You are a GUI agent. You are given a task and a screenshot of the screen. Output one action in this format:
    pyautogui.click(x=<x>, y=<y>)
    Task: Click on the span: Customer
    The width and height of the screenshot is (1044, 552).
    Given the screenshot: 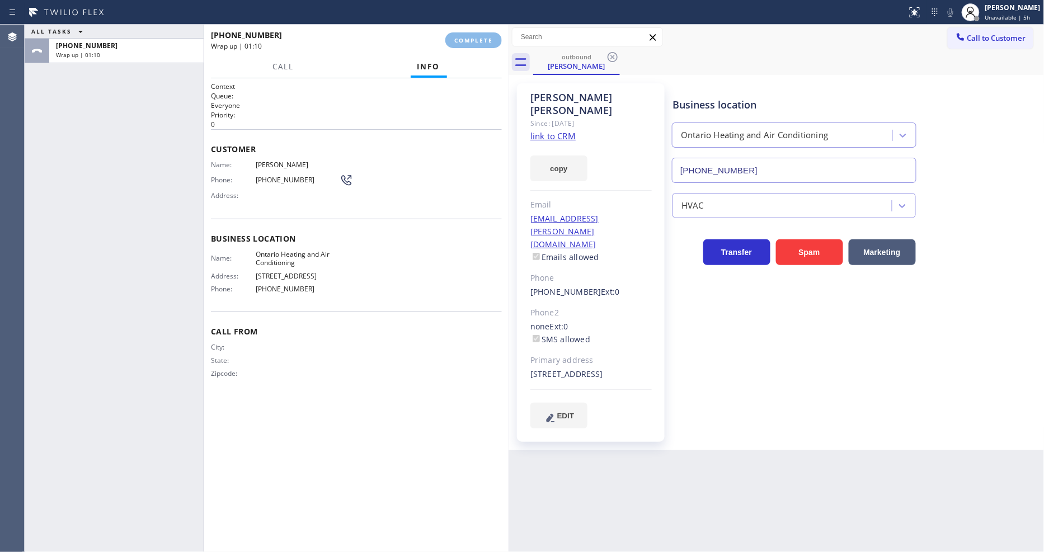 What is the action you would take?
    pyautogui.click(x=356, y=149)
    